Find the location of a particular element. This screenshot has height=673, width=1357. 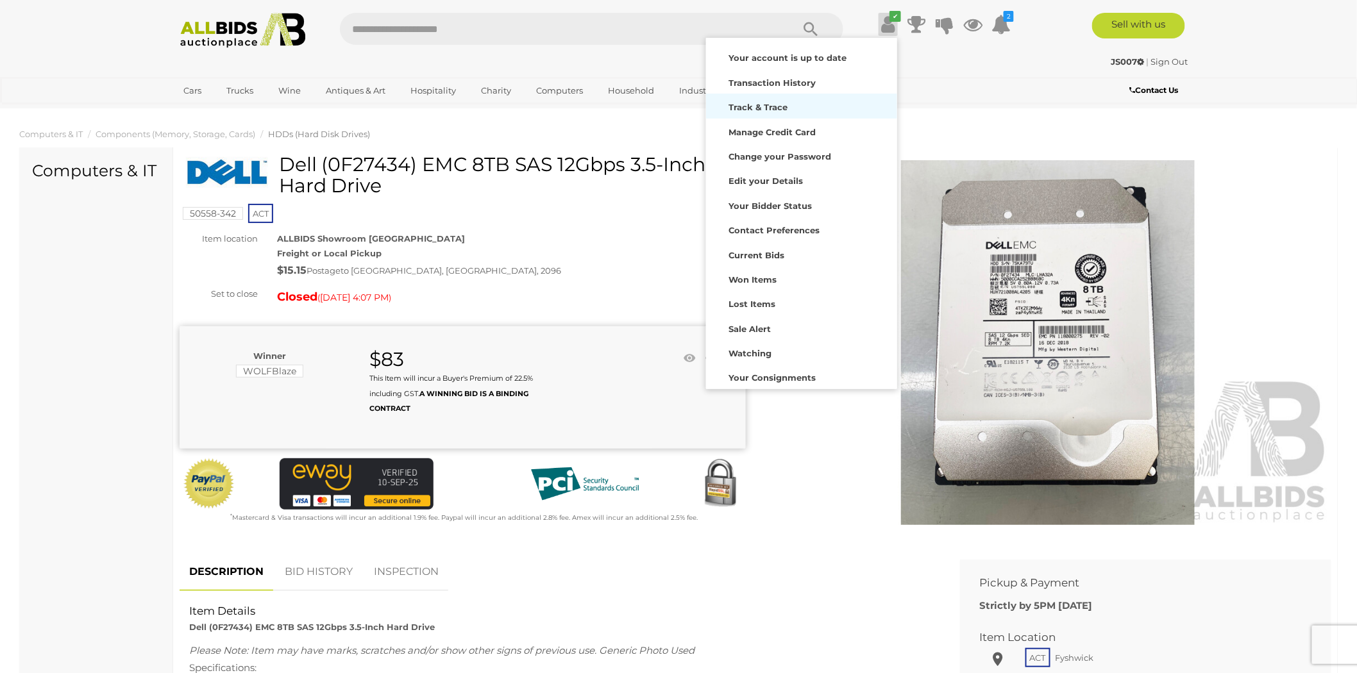

strong: Your Consignments is located at coordinates (772, 378).